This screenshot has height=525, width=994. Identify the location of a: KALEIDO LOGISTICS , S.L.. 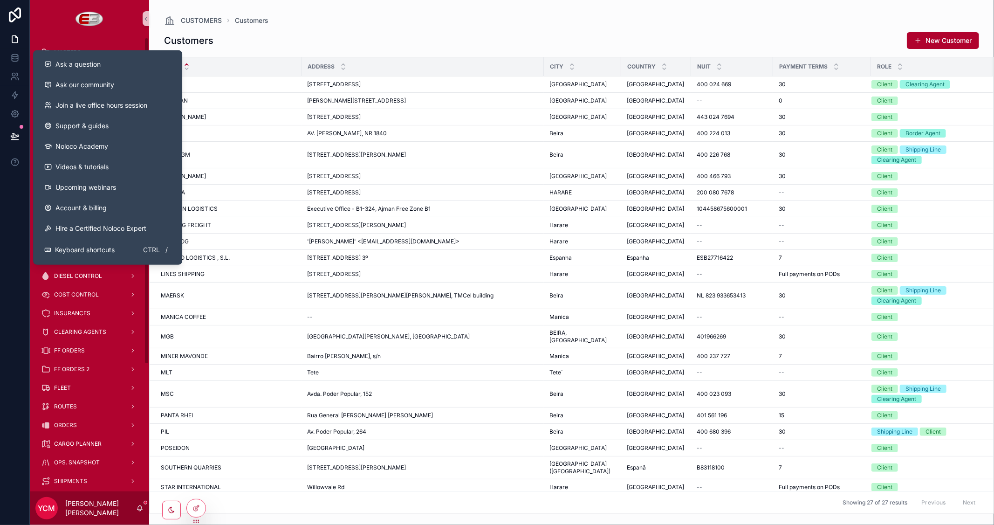
(228, 258).